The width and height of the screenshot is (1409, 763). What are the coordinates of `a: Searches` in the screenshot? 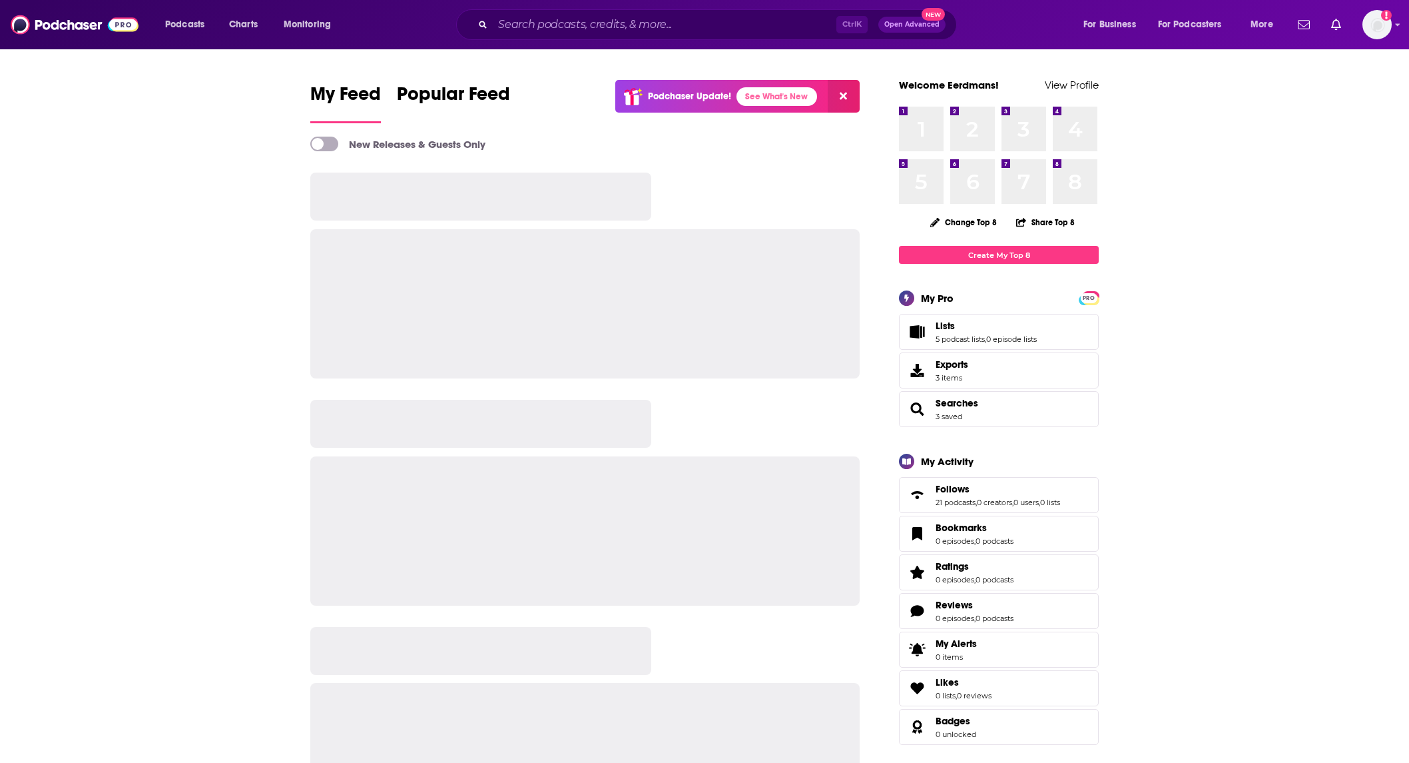 It's located at (957, 403).